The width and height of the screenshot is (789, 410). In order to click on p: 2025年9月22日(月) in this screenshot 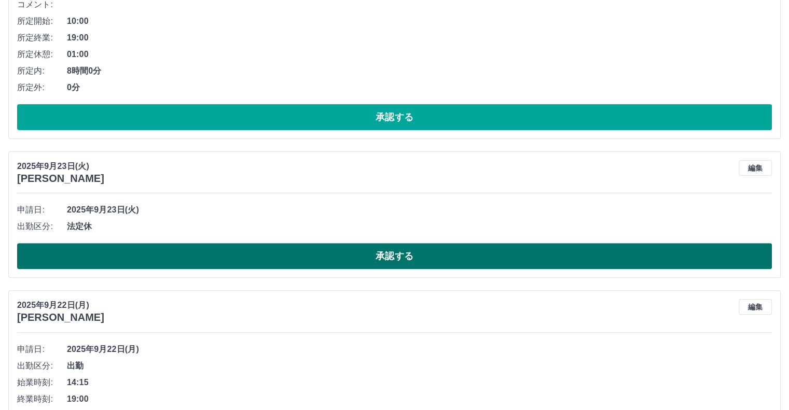, I will do `click(61, 306)`.